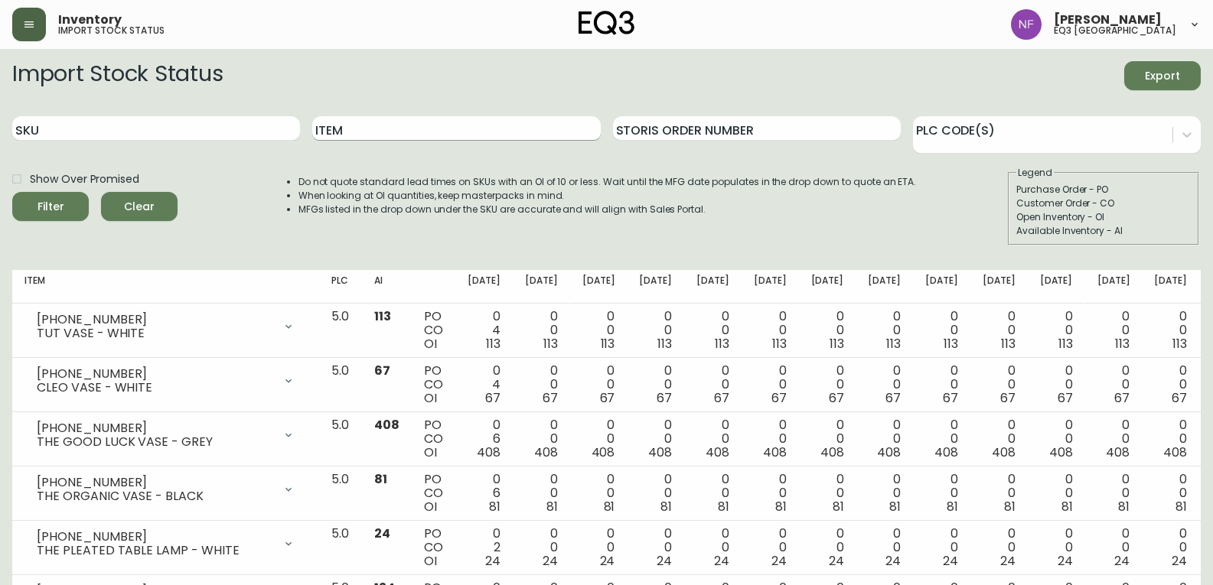 The height and width of the screenshot is (585, 1213). I want to click on div: Customer Order - CO, so click(1104, 204).